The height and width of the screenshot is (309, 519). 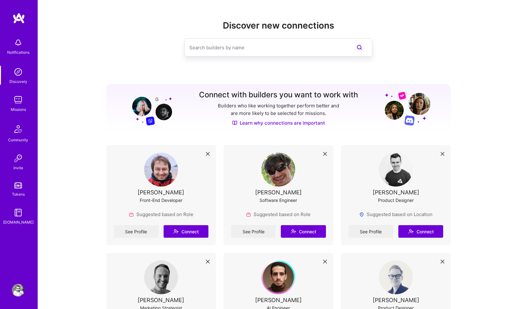 What do you see at coordinates (266, 47) in the screenshot?
I see `input: Search builders by name` at bounding box center [266, 47].